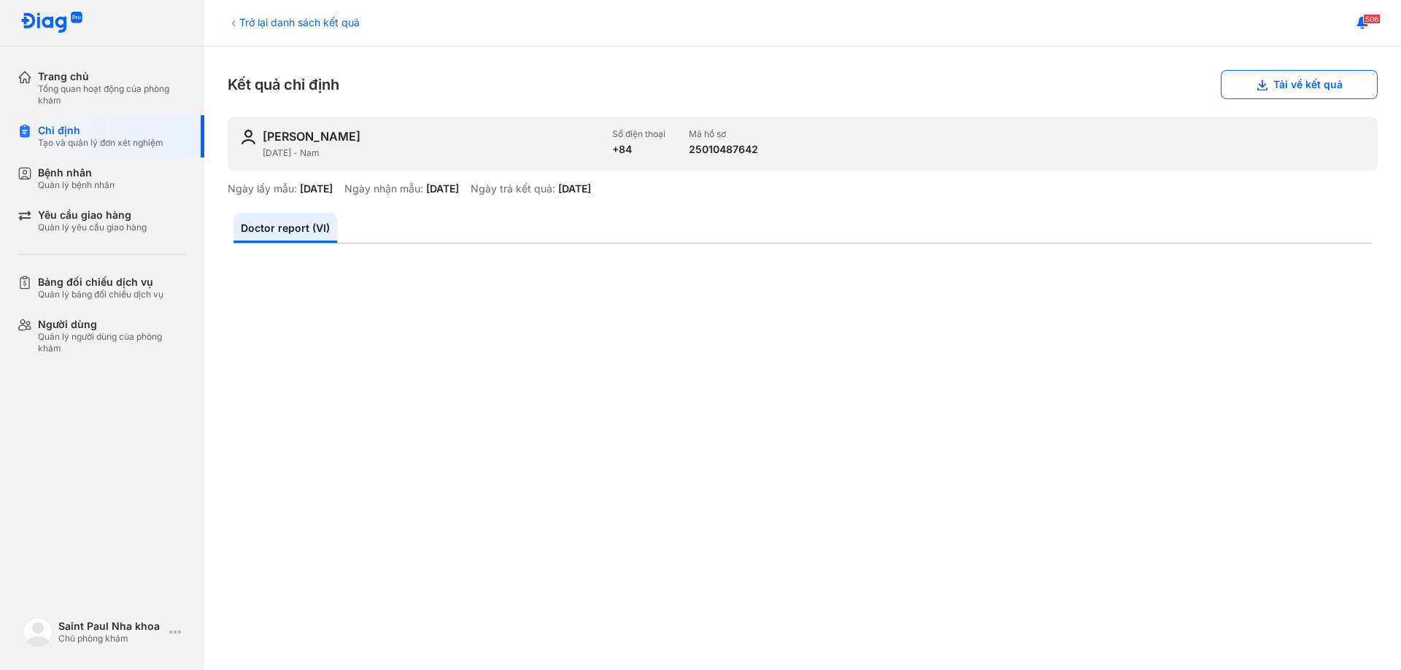 The width and height of the screenshot is (1401, 670). I want to click on div: Tổng quan hoạt động của phòng khám, so click(112, 95).